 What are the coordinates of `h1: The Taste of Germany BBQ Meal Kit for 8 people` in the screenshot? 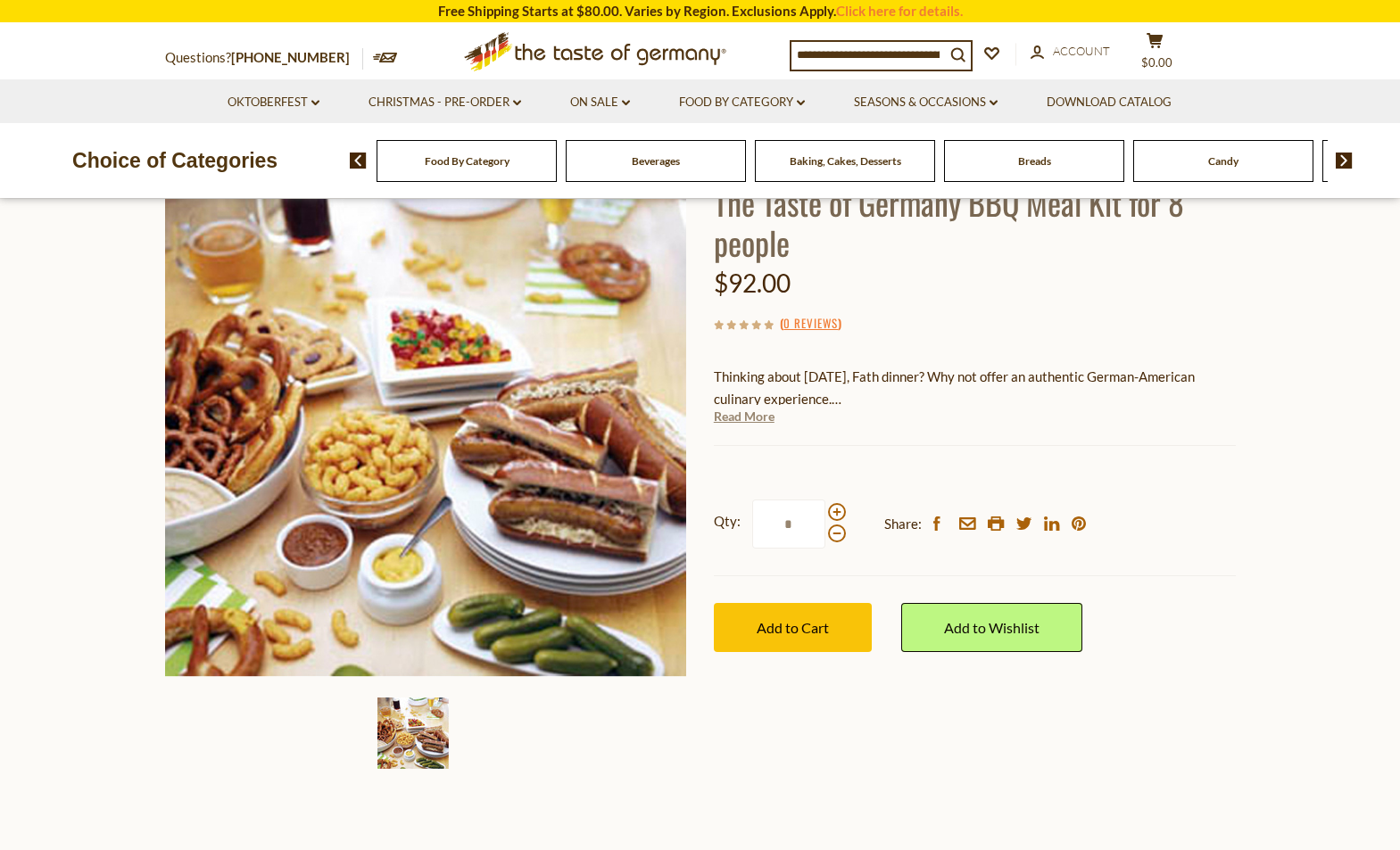 It's located at (975, 222).